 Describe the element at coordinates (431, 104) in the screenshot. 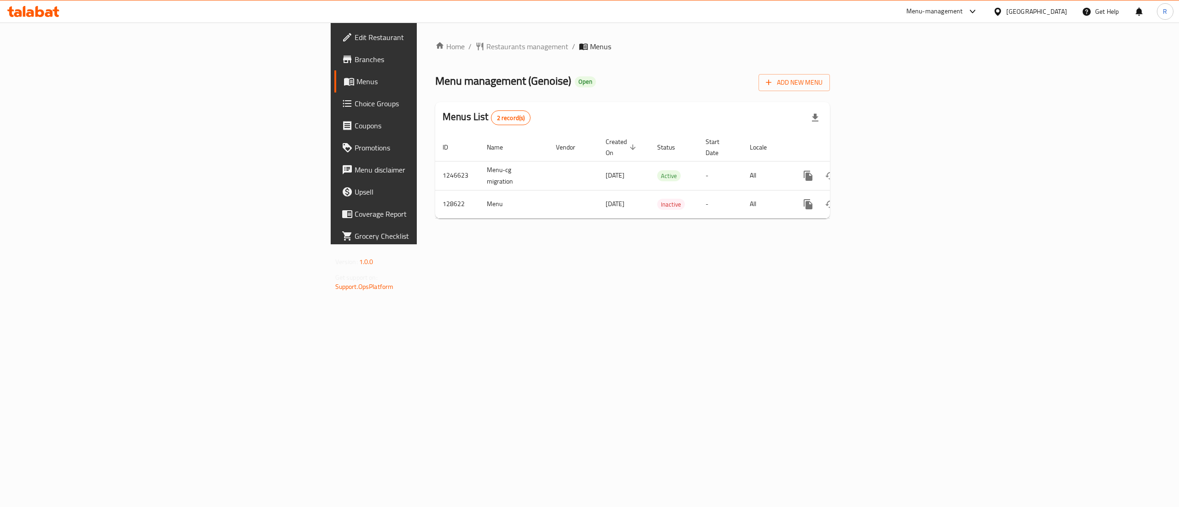

I see `a: Choice Groups` at that location.